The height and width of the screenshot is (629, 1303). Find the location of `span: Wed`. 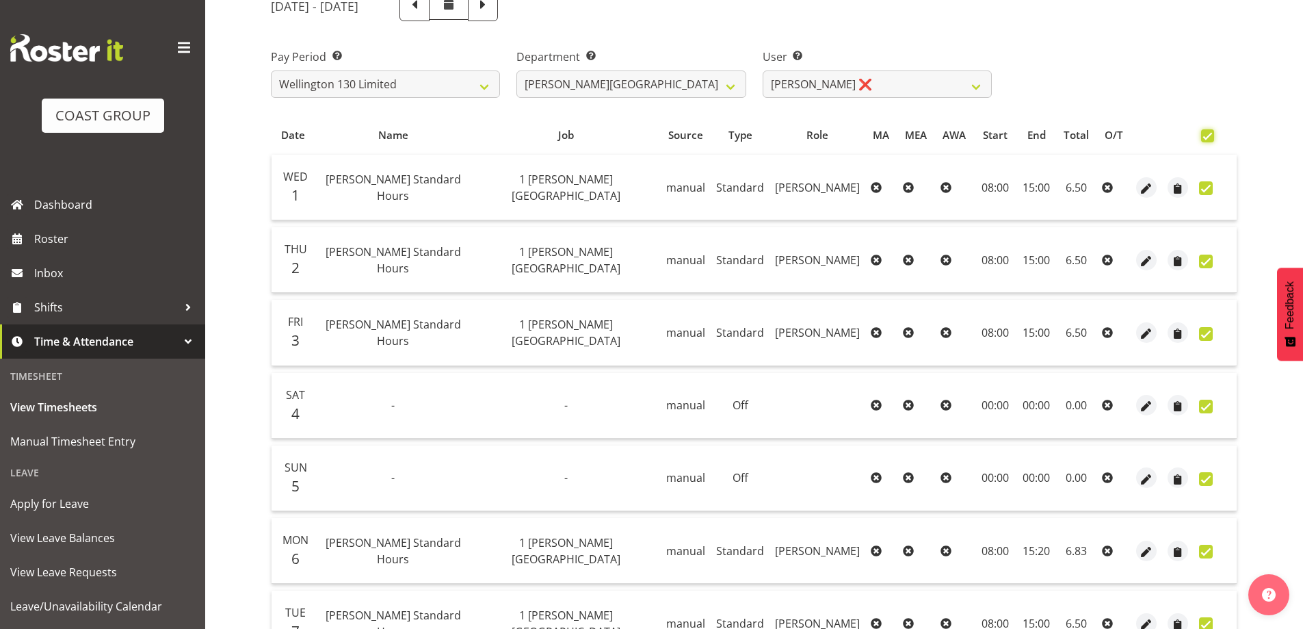

span: Wed is located at coordinates (296, 176).